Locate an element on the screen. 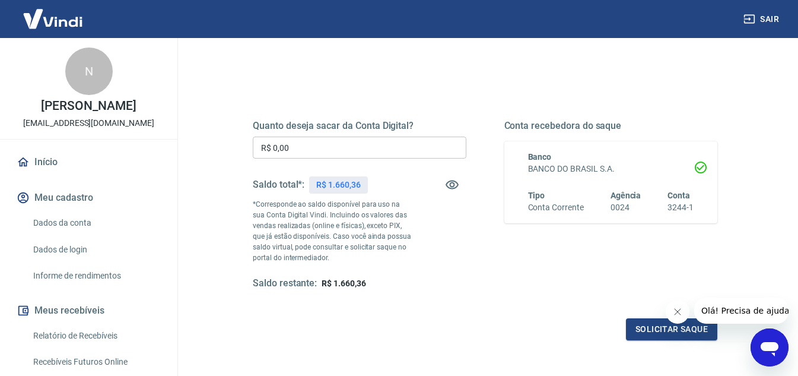 Image resolution: width=798 pixels, height=376 pixels. span: Olá! Precisa de ajuda? is located at coordinates (53, 13).